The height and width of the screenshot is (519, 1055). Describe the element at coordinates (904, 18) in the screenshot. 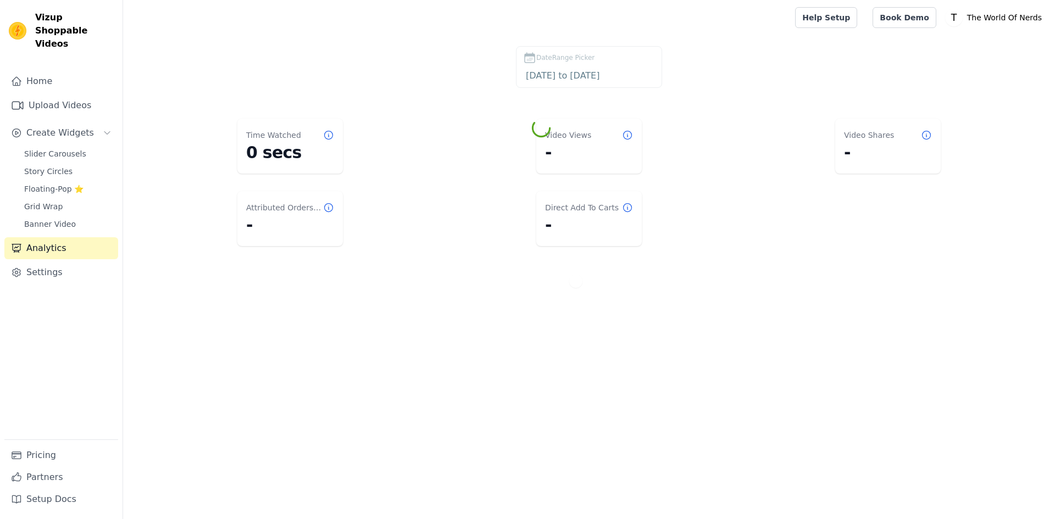

I see `a: Book Demo` at that location.